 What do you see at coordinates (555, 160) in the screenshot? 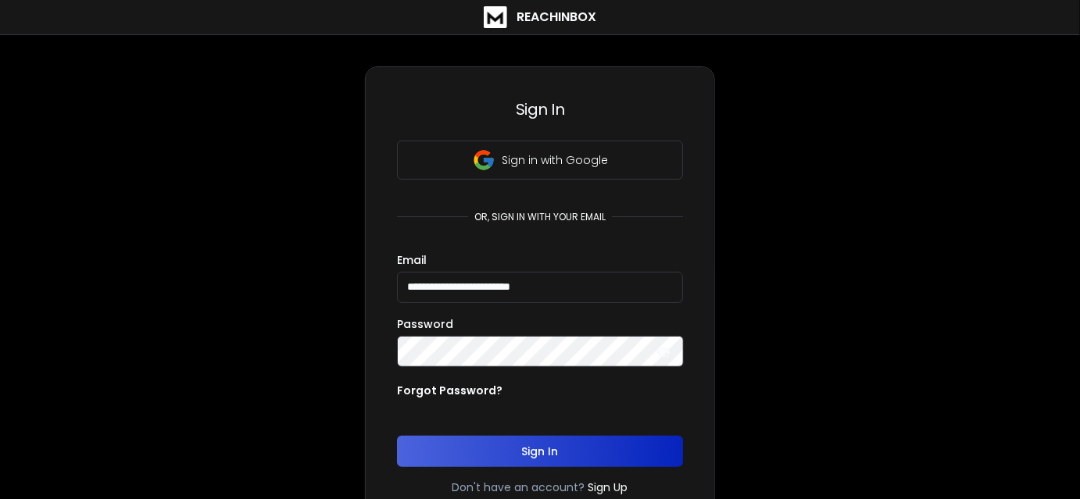
I see `p: Sign in with Google` at bounding box center [555, 160].